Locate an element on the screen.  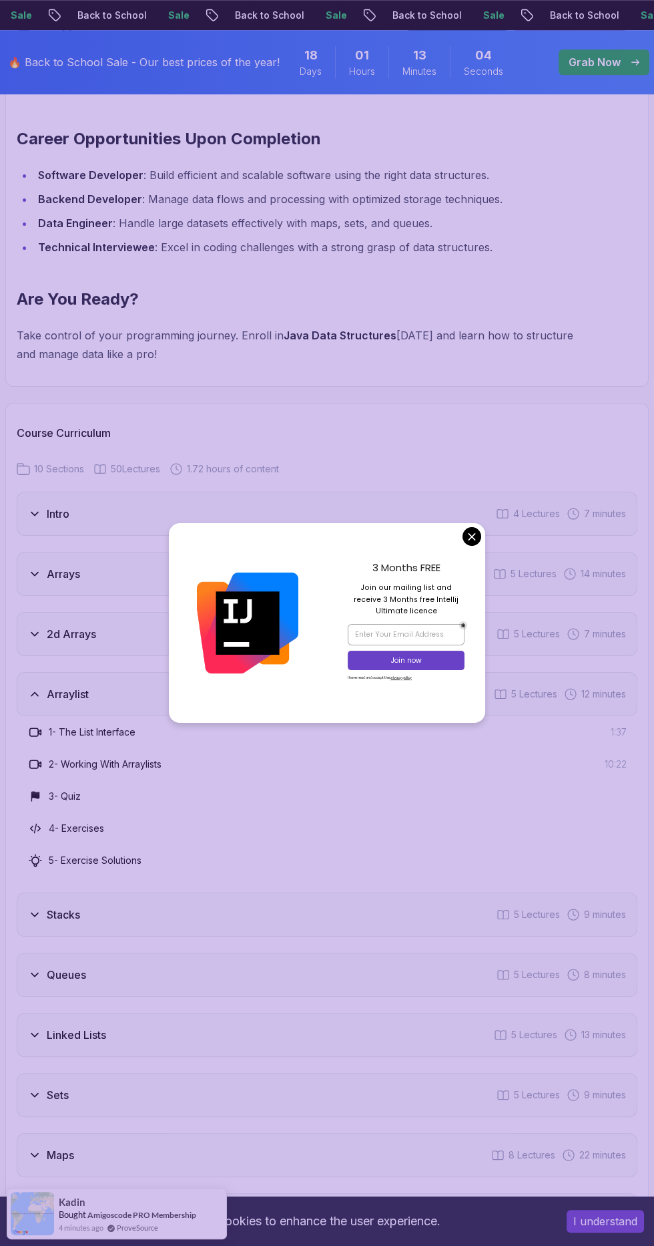
h3: 2d Arrays is located at coordinates (71, 634).